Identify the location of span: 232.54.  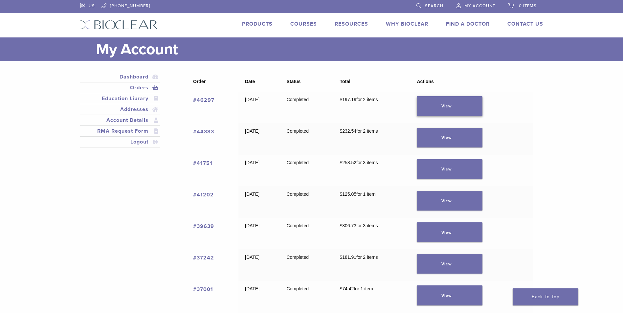
(348, 131).